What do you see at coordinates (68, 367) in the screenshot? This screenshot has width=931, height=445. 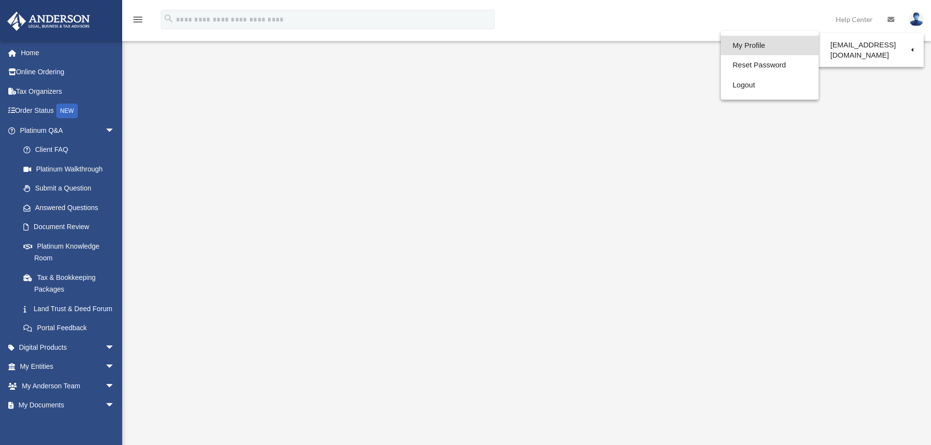 I see `a: My Entitiesarrow_drop_down` at bounding box center [68, 367].